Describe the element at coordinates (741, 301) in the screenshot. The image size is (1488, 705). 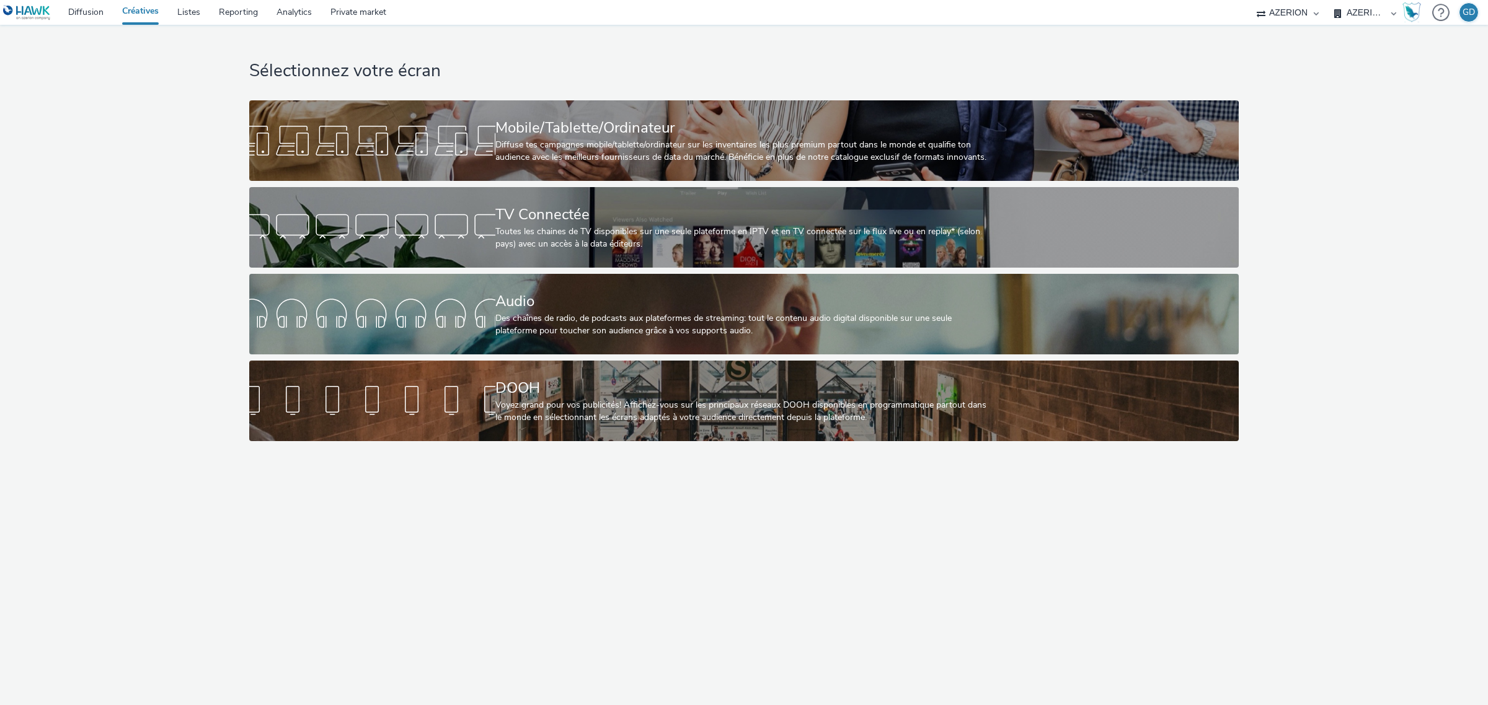
I see `div: Audio` at that location.